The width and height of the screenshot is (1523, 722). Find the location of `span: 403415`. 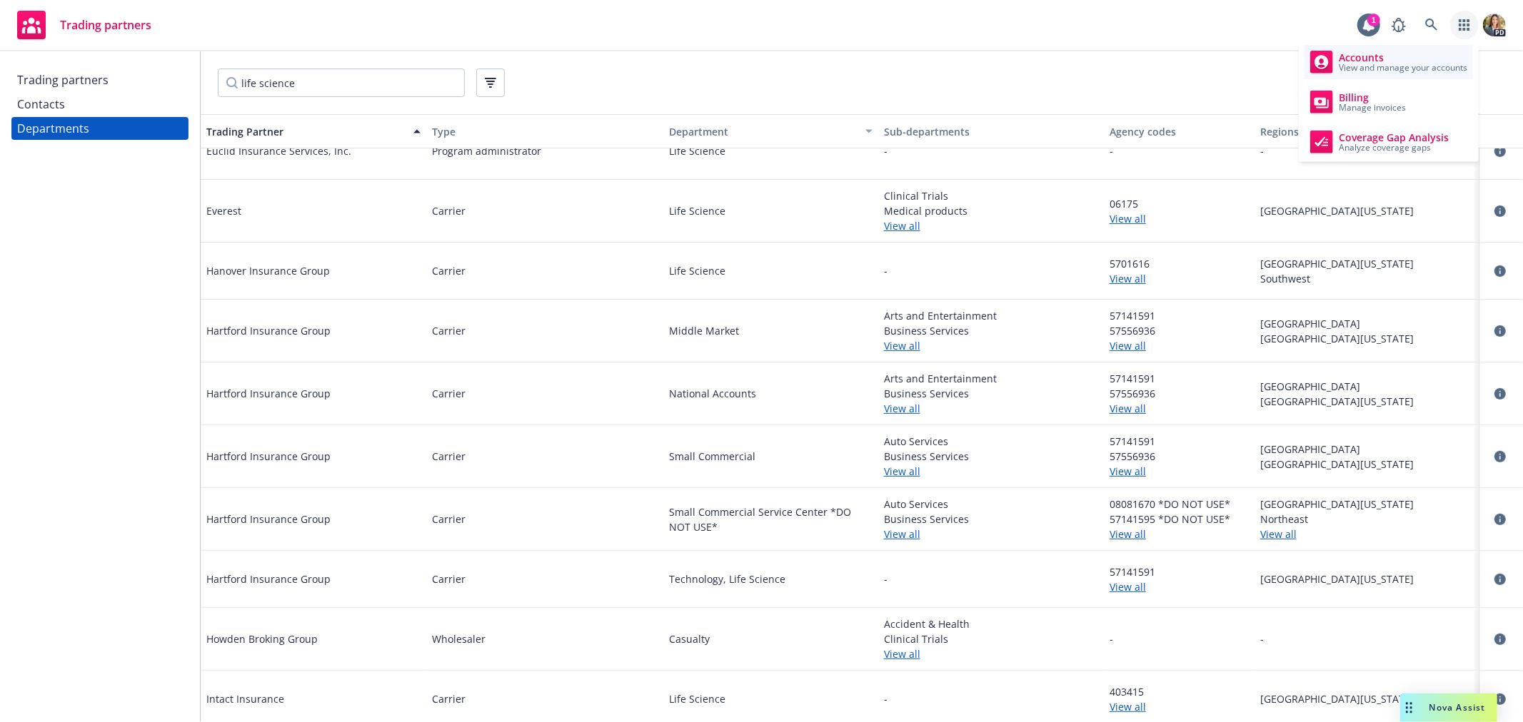

span: 403415 is located at coordinates (1179, 692).